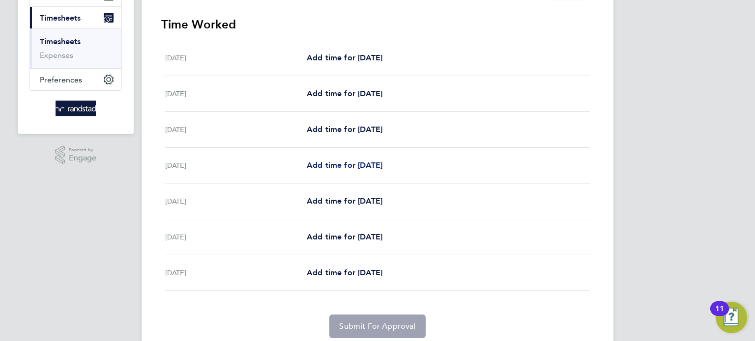 Image resolution: width=755 pixels, height=341 pixels. What do you see at coordinates (83, 158) in the screenshot?
I see `span: Engage` at bounding box center [83, 158].